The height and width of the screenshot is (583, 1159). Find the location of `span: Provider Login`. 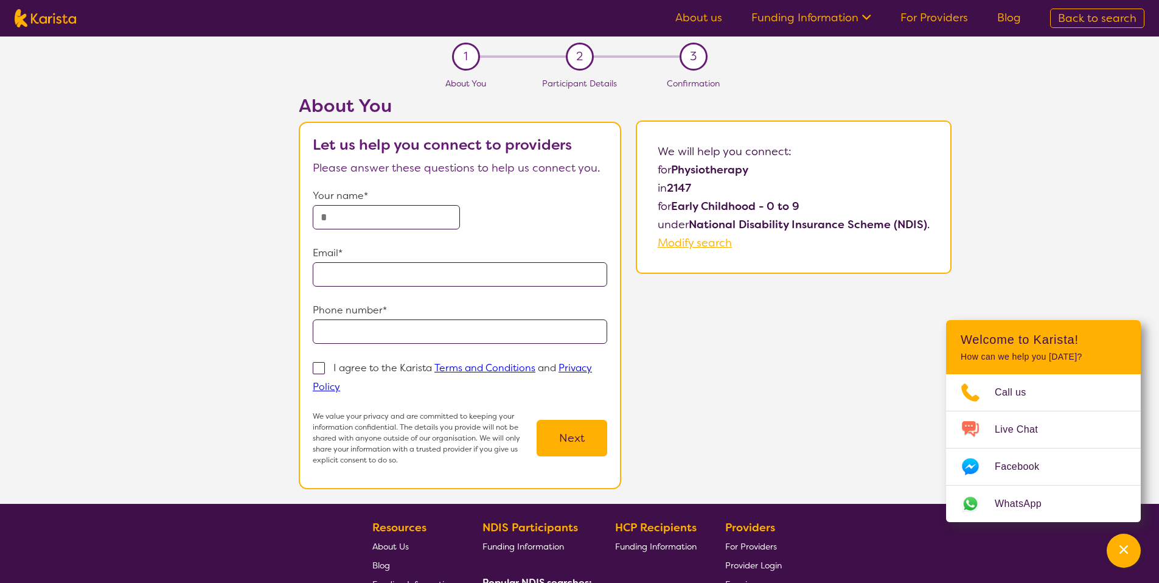

span: Provider Login is located at coordinates (753, 565).